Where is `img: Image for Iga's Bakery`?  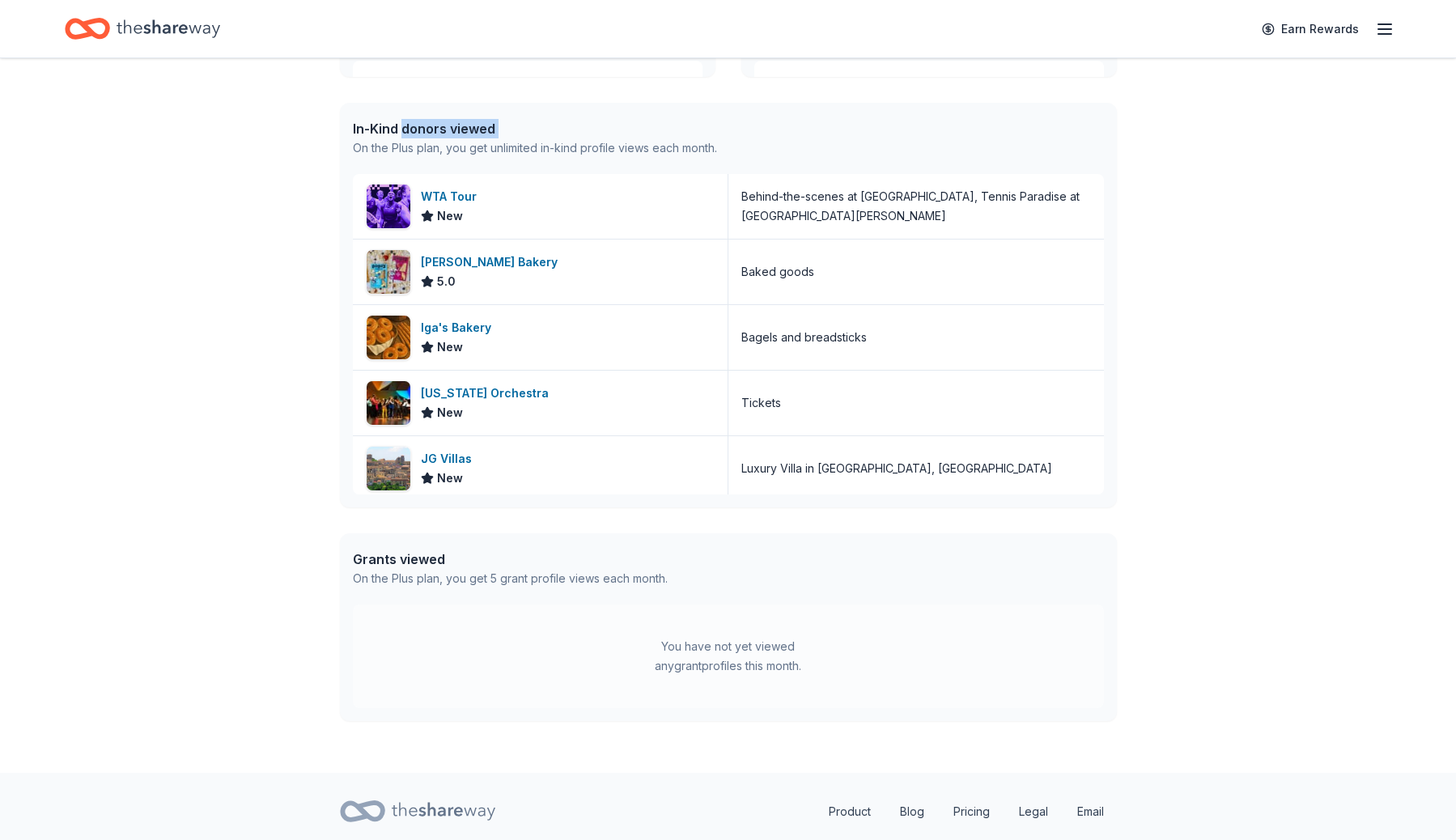
img: Image for Iga's Bakery is located at coordinates (389, 338).